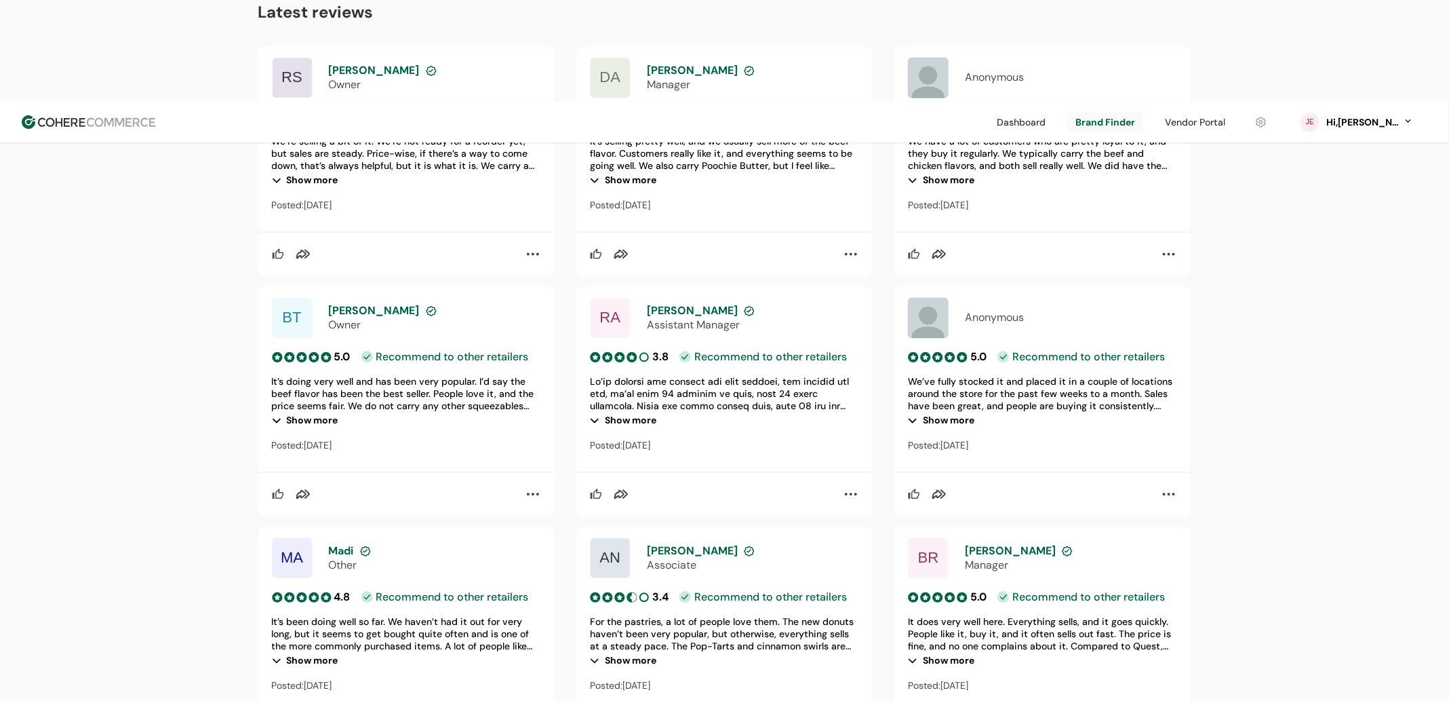 The height and width of the screenshot is (701, 1449). Describe the element at coordinates (661, 356) in the screenshot. I see `div: 3.8` at that location.